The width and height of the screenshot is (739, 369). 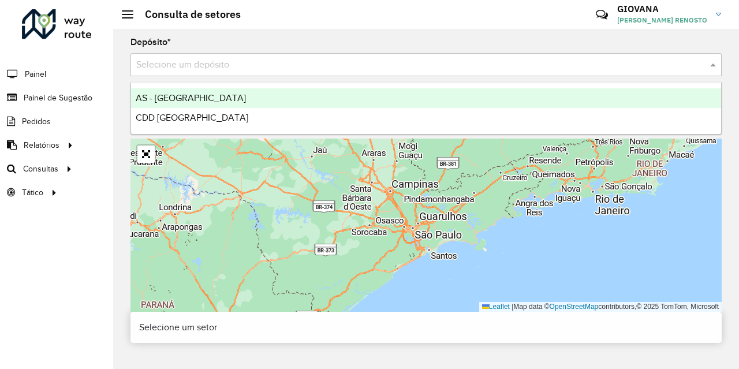 I want to click on h2: Consulta de setores, so click(x=187, y=14).